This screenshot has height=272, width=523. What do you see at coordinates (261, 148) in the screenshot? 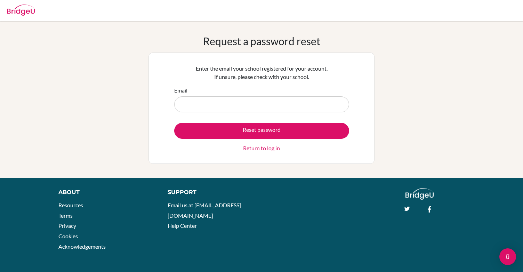
I see `a: Return to log in` at bounding box center [261, 148].